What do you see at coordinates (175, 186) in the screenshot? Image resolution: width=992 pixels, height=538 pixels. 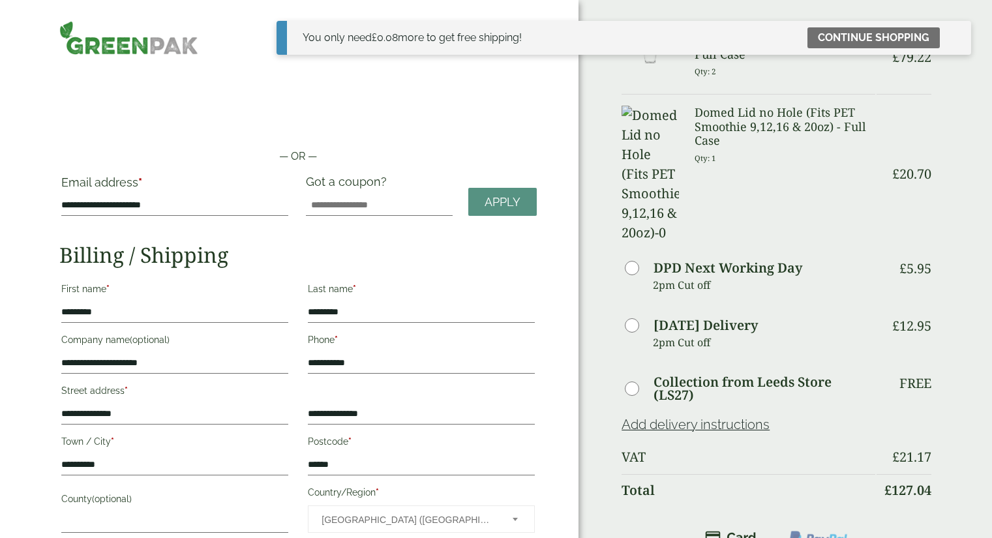 I see `label: Email address` at bounding box center [175, 186].